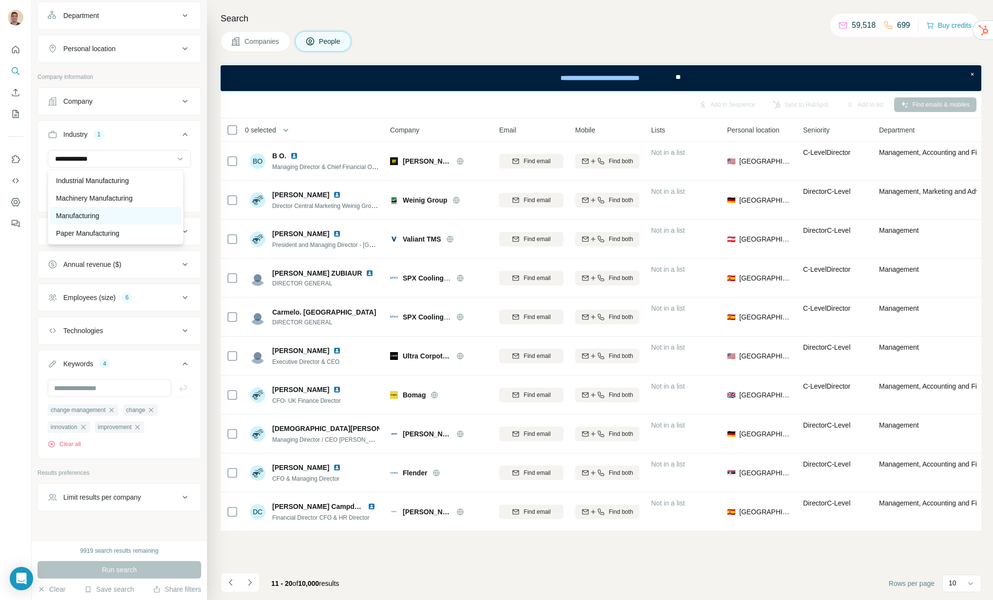 Image resolution: width=993 pixels, height=600 pixels. What do you see at coordinates (119, 331) in the screenshot?
I see `button: Technologies` at bounding box center [119, 331].